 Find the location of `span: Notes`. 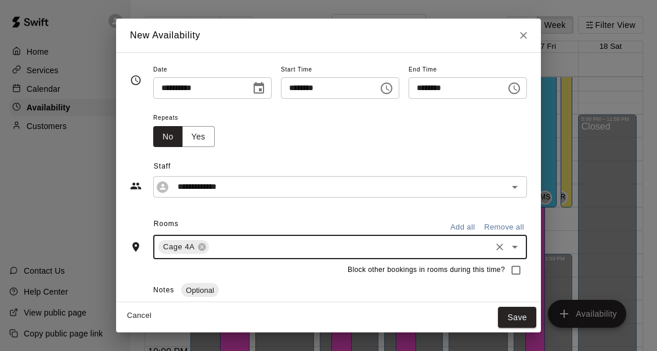

span: Notes is located at coordinates (164, 290).